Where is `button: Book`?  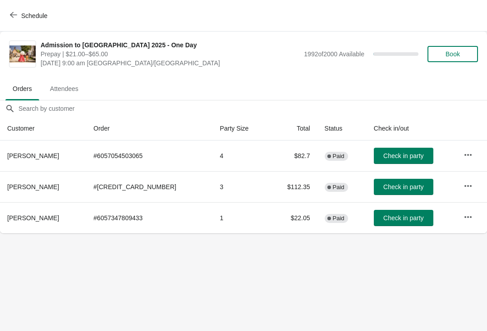
button: Book is located at coordinates (453, 54).